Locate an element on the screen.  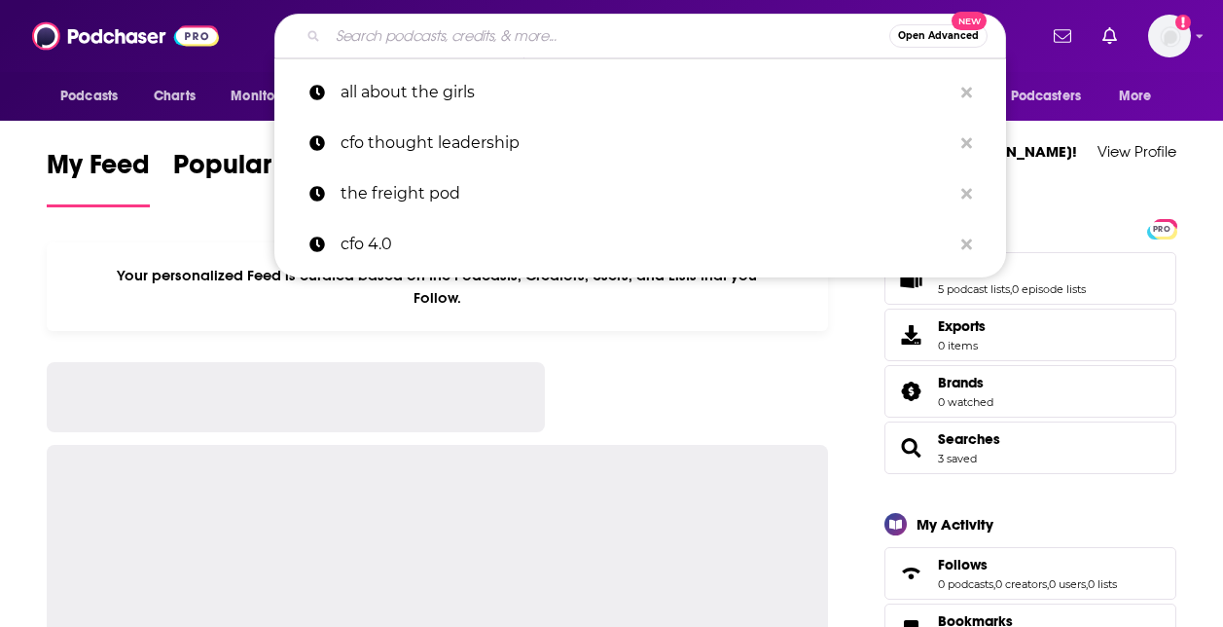
a: Charts is located at coordinates (174, 96).